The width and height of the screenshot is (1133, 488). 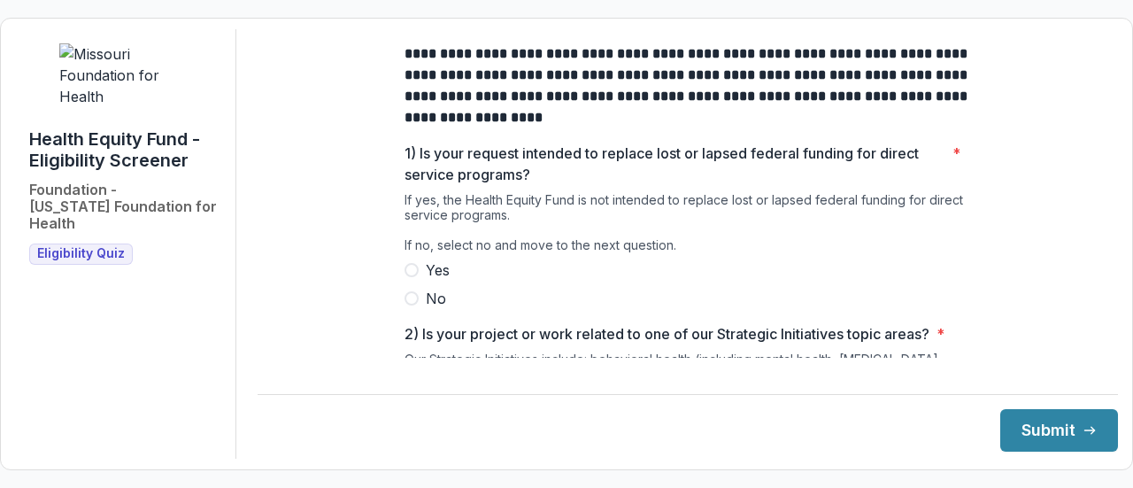 What do you see at coordinates (436, 298) in the screenshot?
I see `span: No` at bounding box center [436, 298].